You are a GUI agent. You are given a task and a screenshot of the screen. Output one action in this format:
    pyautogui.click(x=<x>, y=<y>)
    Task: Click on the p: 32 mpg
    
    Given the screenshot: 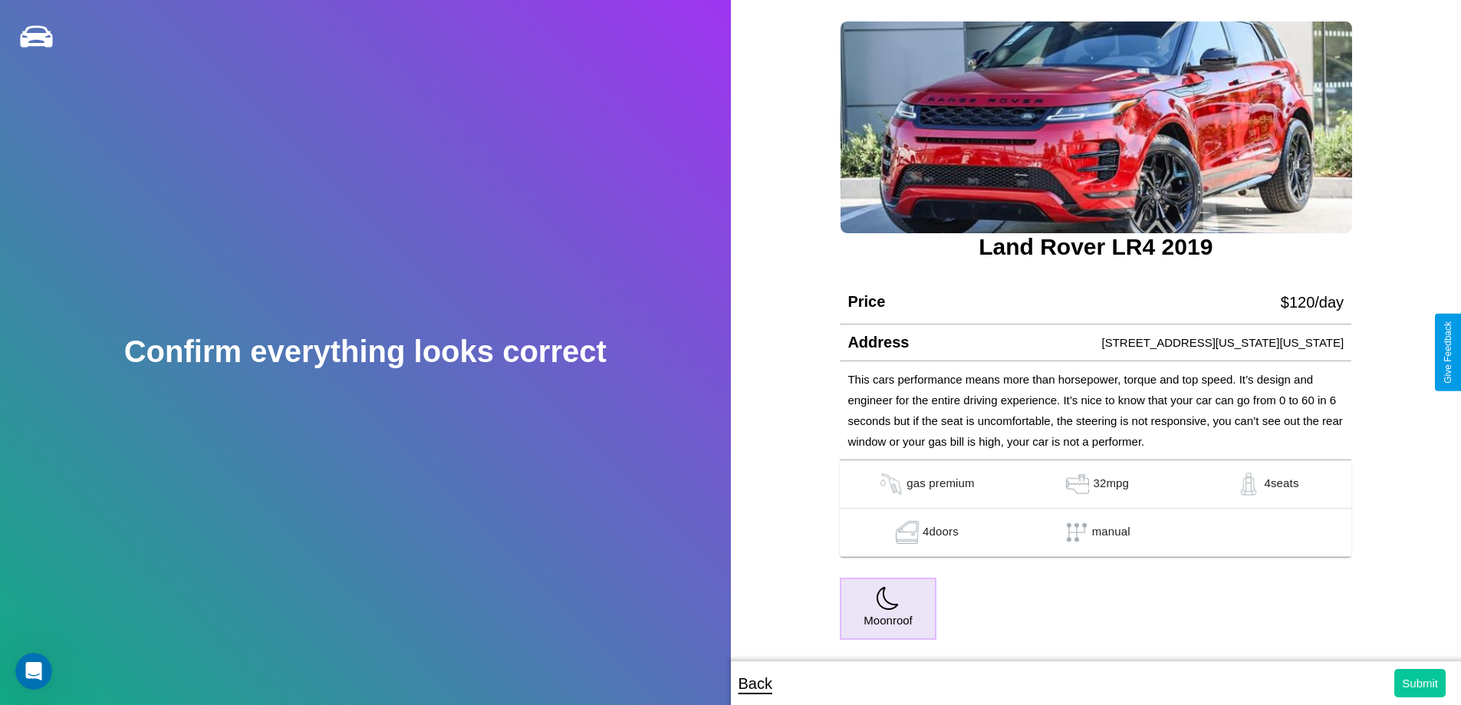 What is the action you would take?
    pyautogui.click(x=1110, y=484)
    